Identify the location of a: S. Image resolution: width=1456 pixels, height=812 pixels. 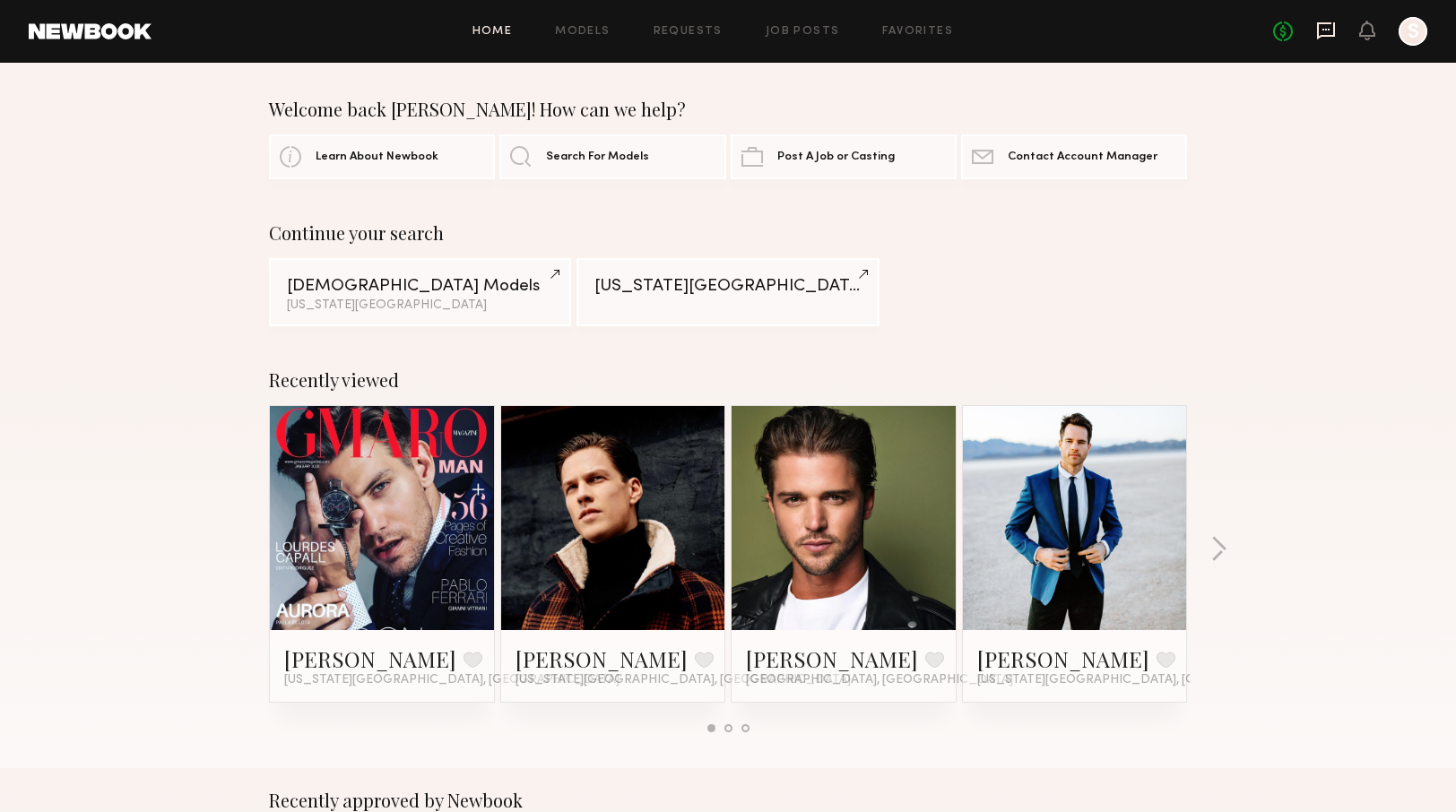
(1413, 32).